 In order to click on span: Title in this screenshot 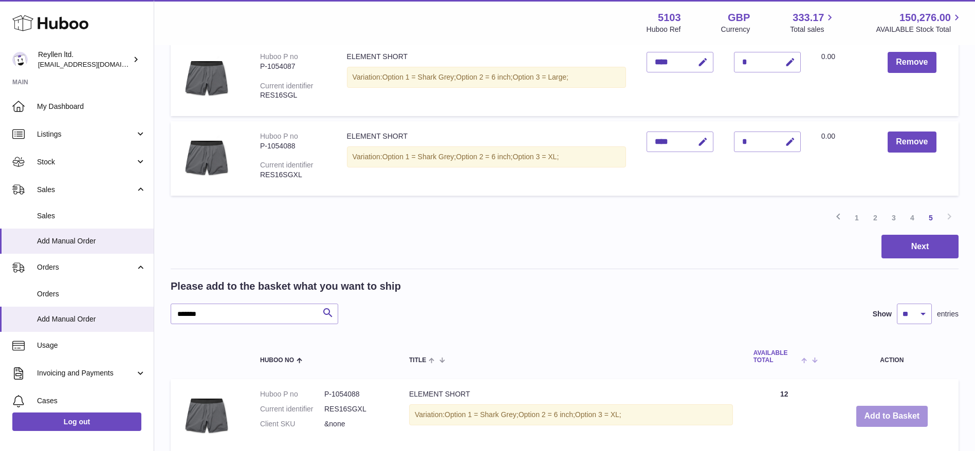, I will do `click(418, 360)`.